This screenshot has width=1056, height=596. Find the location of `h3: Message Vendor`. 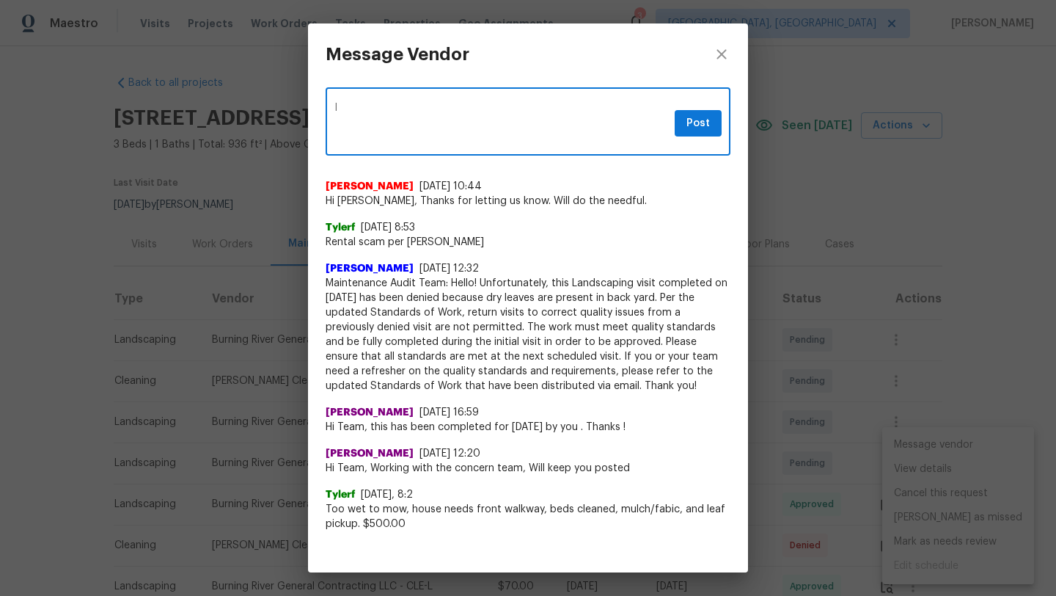

h3: Message Vendor is located at coordinates (398, 54).